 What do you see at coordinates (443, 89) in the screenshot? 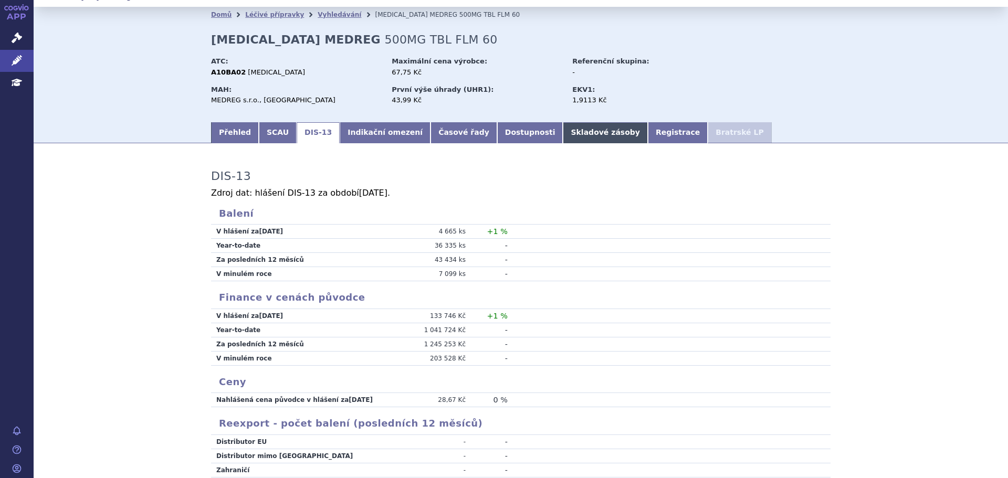
I see `strong: První výše úhrady (UHR1):` at bounding box center [443, 89].